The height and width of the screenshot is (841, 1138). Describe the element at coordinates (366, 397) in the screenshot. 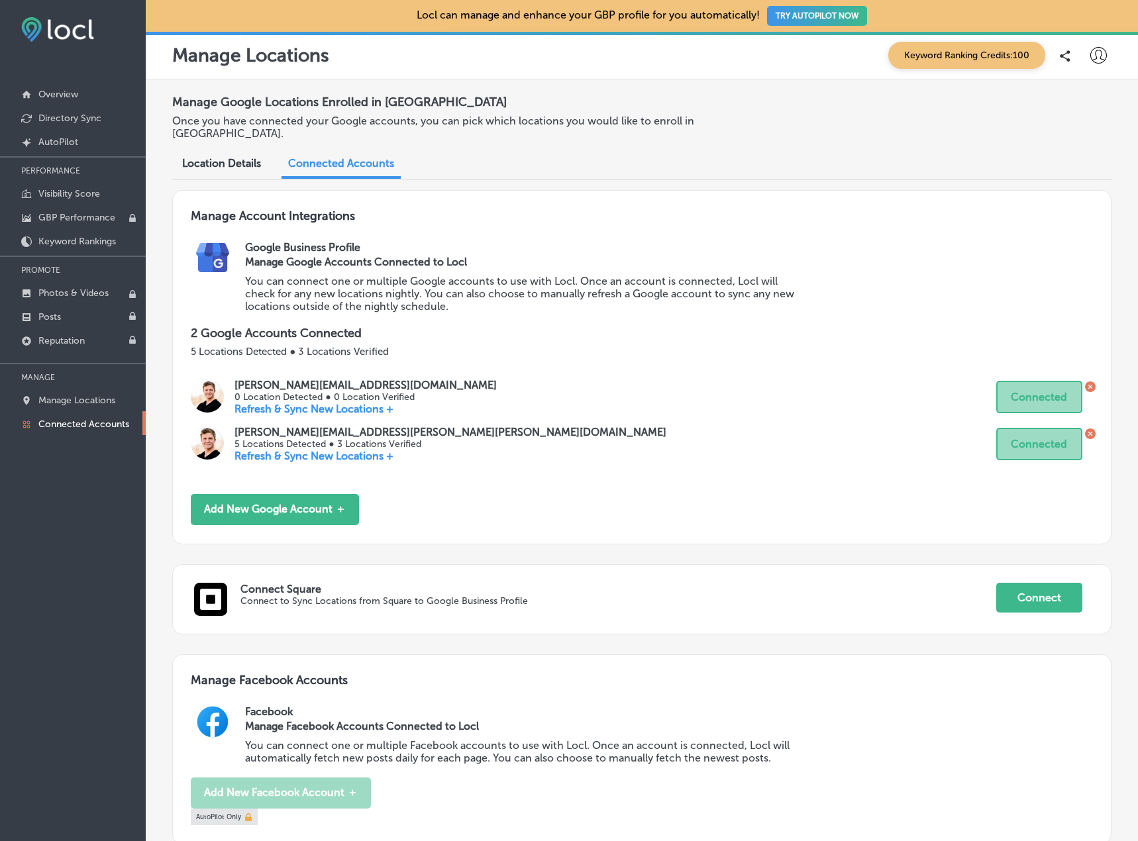

I see `p: 0 Location Detected ● 0 Location Verified` at that location.